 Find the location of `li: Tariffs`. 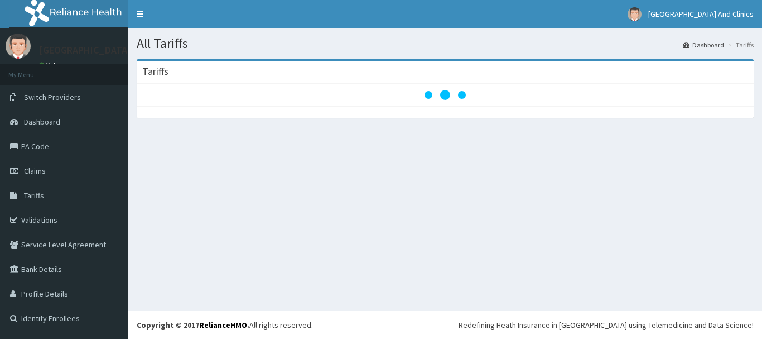

li: Tariffs is located at coordinates (739, 45).